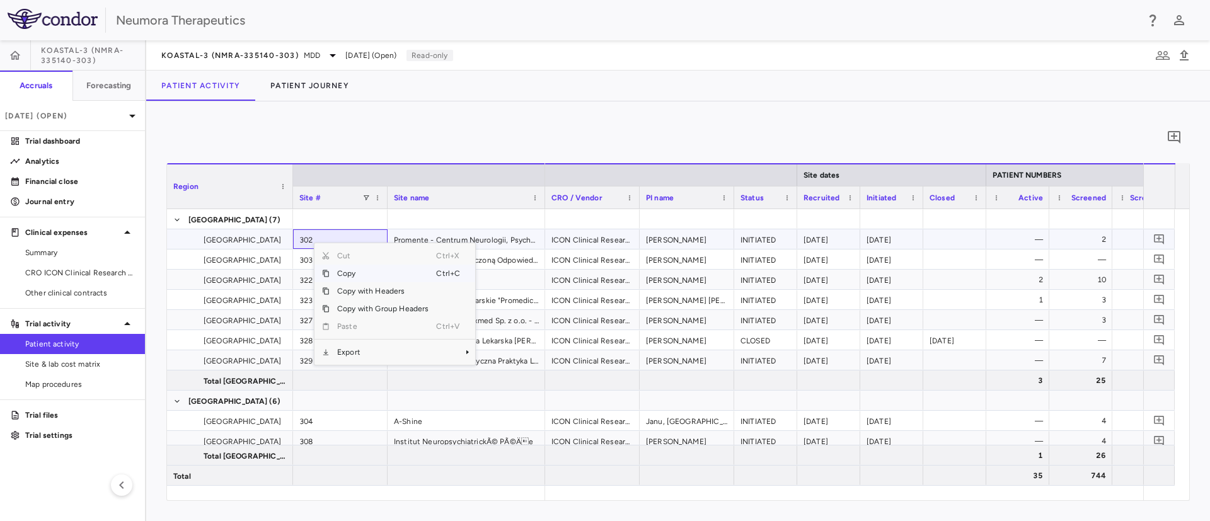 This screenshot has height=521, width=1210. I want to click on span: PATIENT NUMBERS, so click(1027, 175).